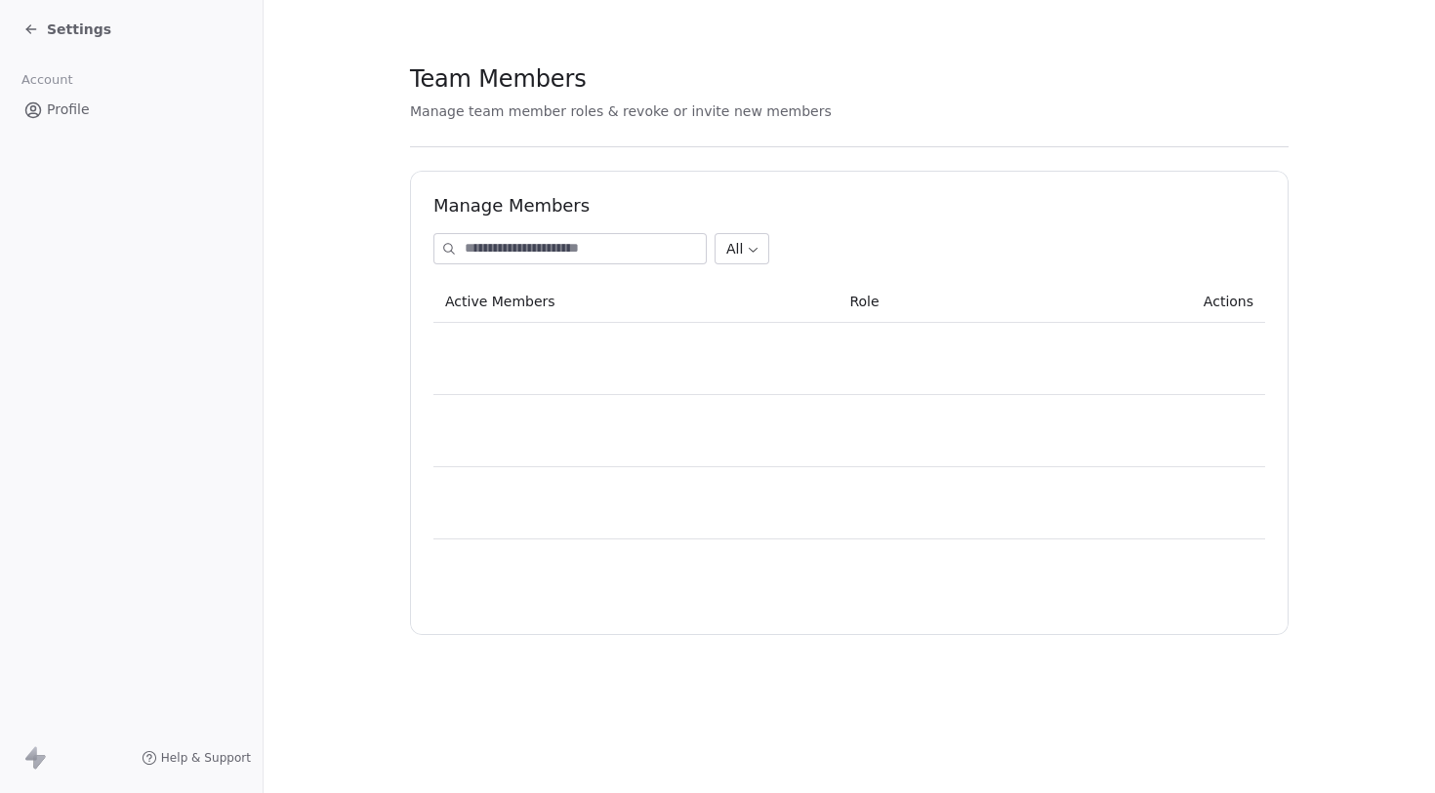 This screenshot has width=1435, height=793. What do you see at coordinates (68, 109) in the screenshot?
I see `span: Profile` at bounding box center [68, 109].